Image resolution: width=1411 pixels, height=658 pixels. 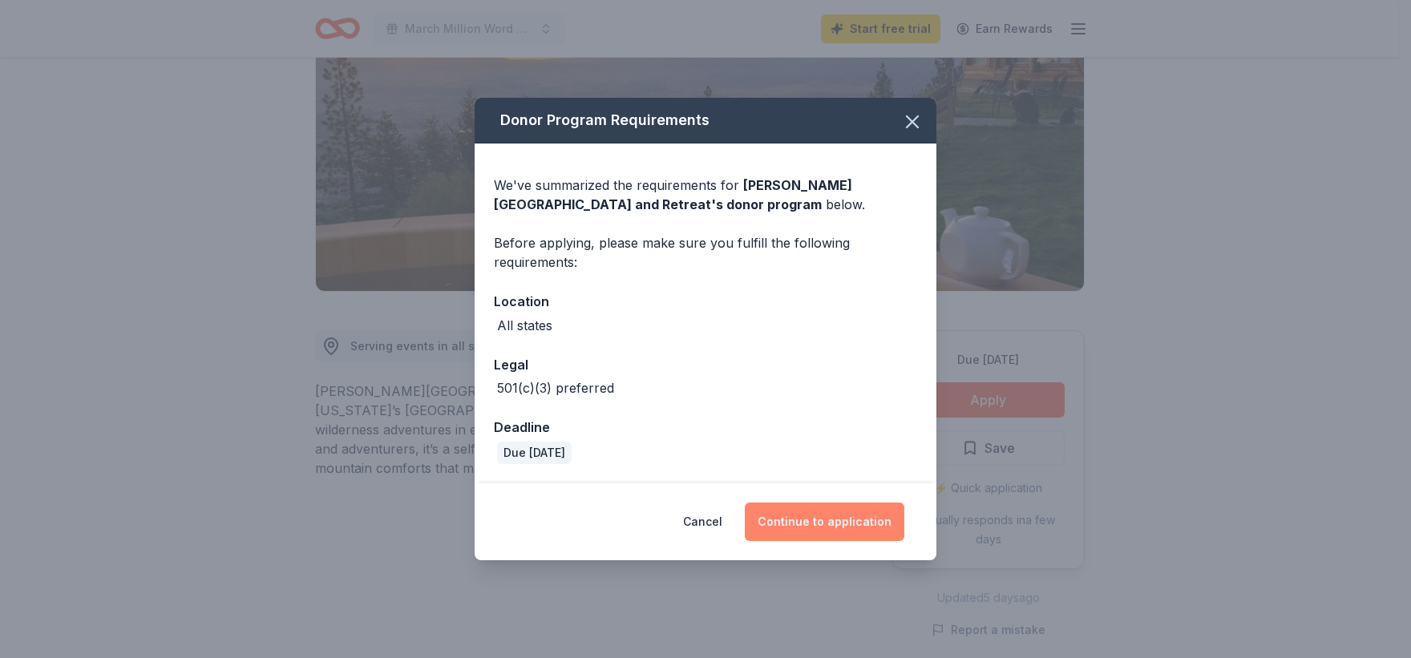 I want to click on div: 501(c)(3) preferred, so click(x=556, y=388).